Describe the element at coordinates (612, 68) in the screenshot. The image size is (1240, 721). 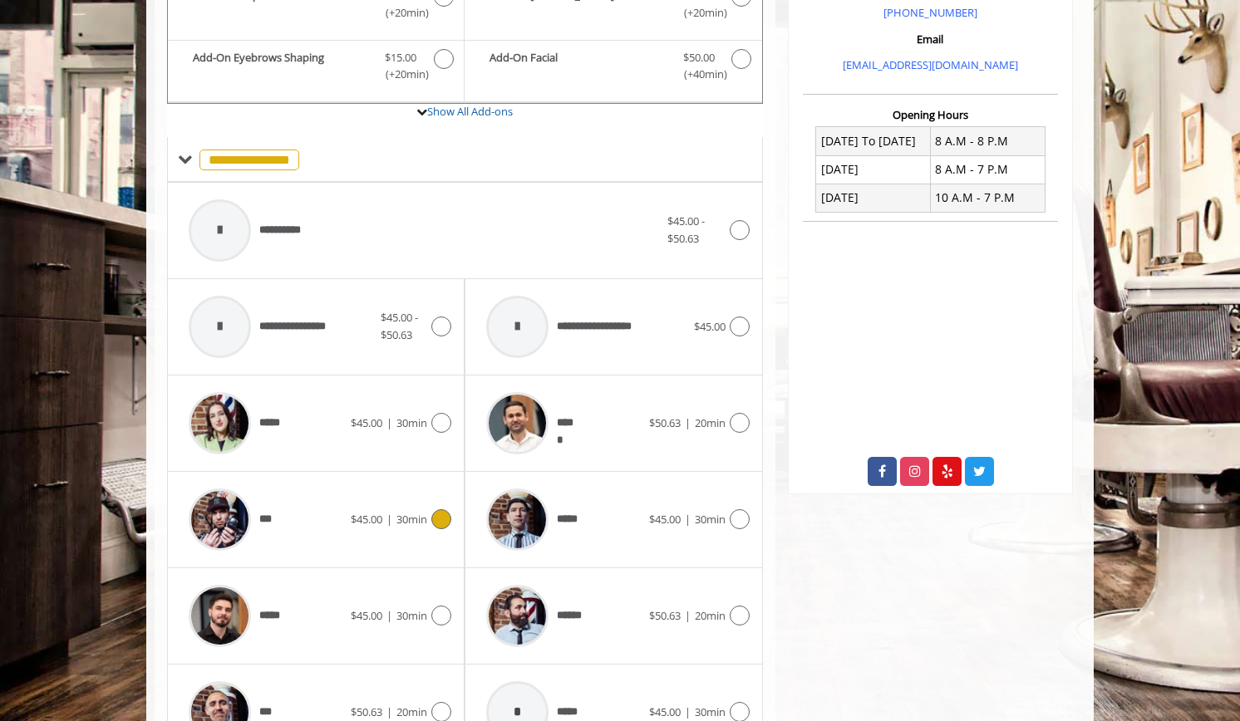
I see `label: Add-On Facial` at that location.